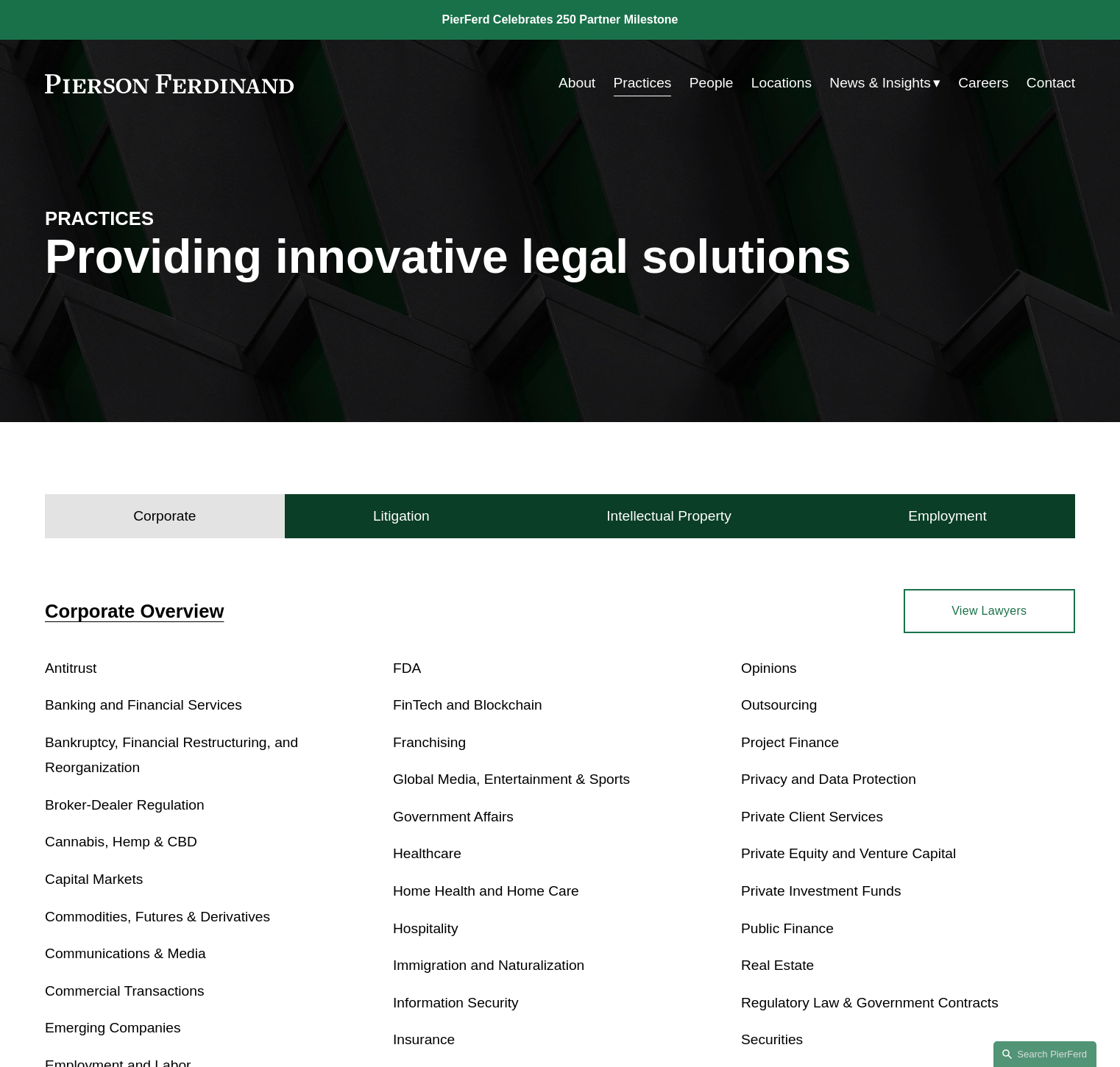 The image size is (1120, 1067). Describe the element at coordinates (134, 612) in the screenshot. I see `span: Corporate Overview` at that location.